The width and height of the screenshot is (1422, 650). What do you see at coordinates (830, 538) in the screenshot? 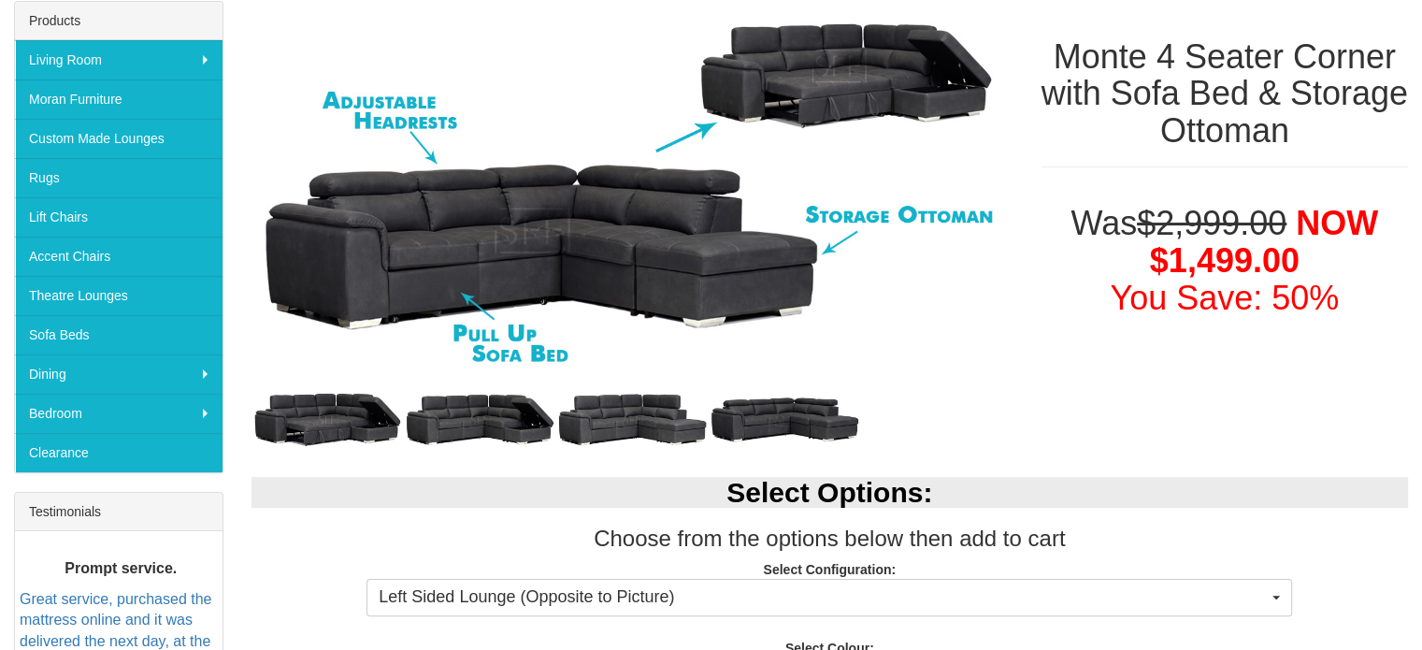
I see `h3: Choose from the options below then add to cart` at bounding box center [830, 538].